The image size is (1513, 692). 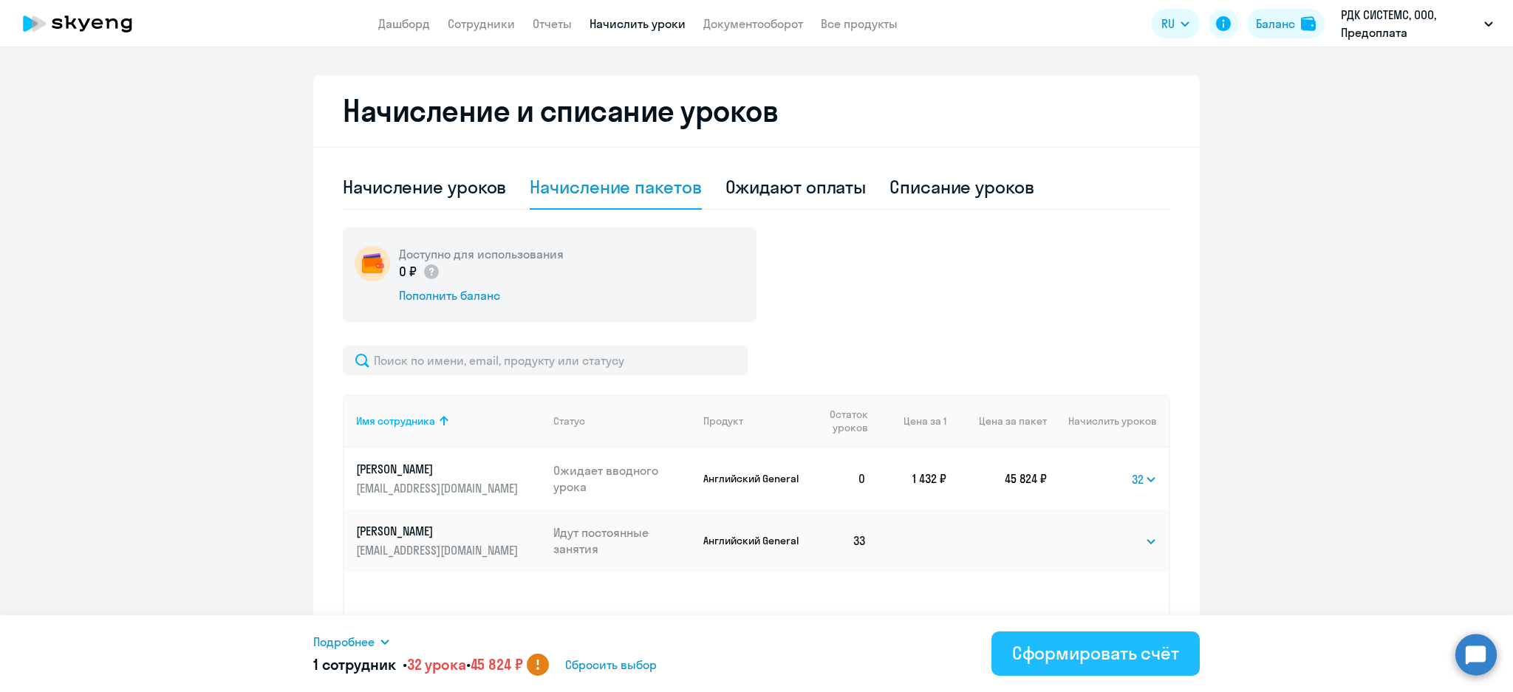 What do you see at coordinates (420, 272) in the screenshot?
I see `p: 0 ₽` at bounding box center [420, 272].